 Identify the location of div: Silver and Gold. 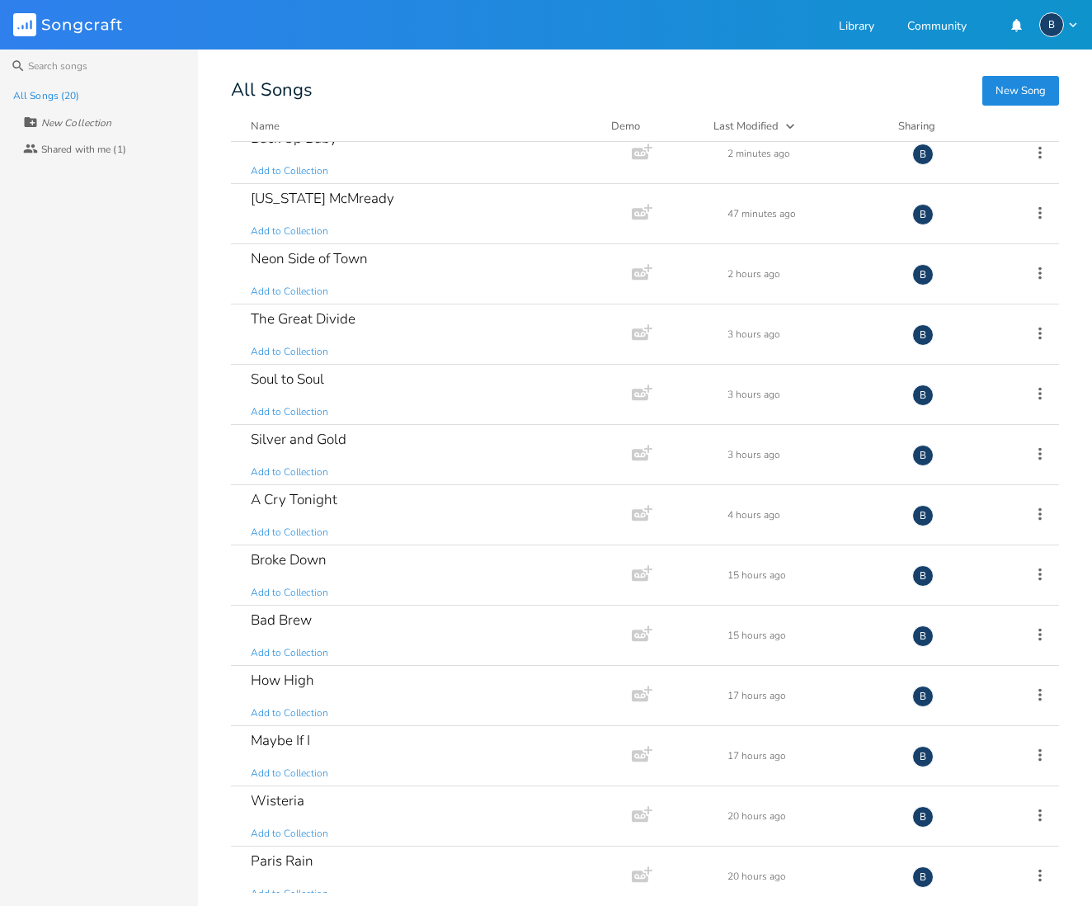
(299, 439).